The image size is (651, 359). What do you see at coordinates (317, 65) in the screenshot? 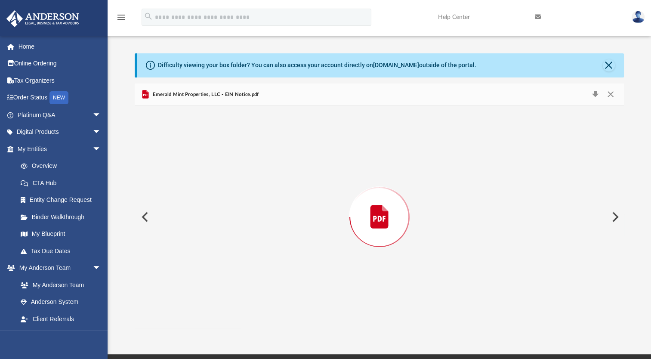
I see `div: Difficulty viewing your box folder? You can also access your account directly on outside of the p...` at bounding box center [317, 65].